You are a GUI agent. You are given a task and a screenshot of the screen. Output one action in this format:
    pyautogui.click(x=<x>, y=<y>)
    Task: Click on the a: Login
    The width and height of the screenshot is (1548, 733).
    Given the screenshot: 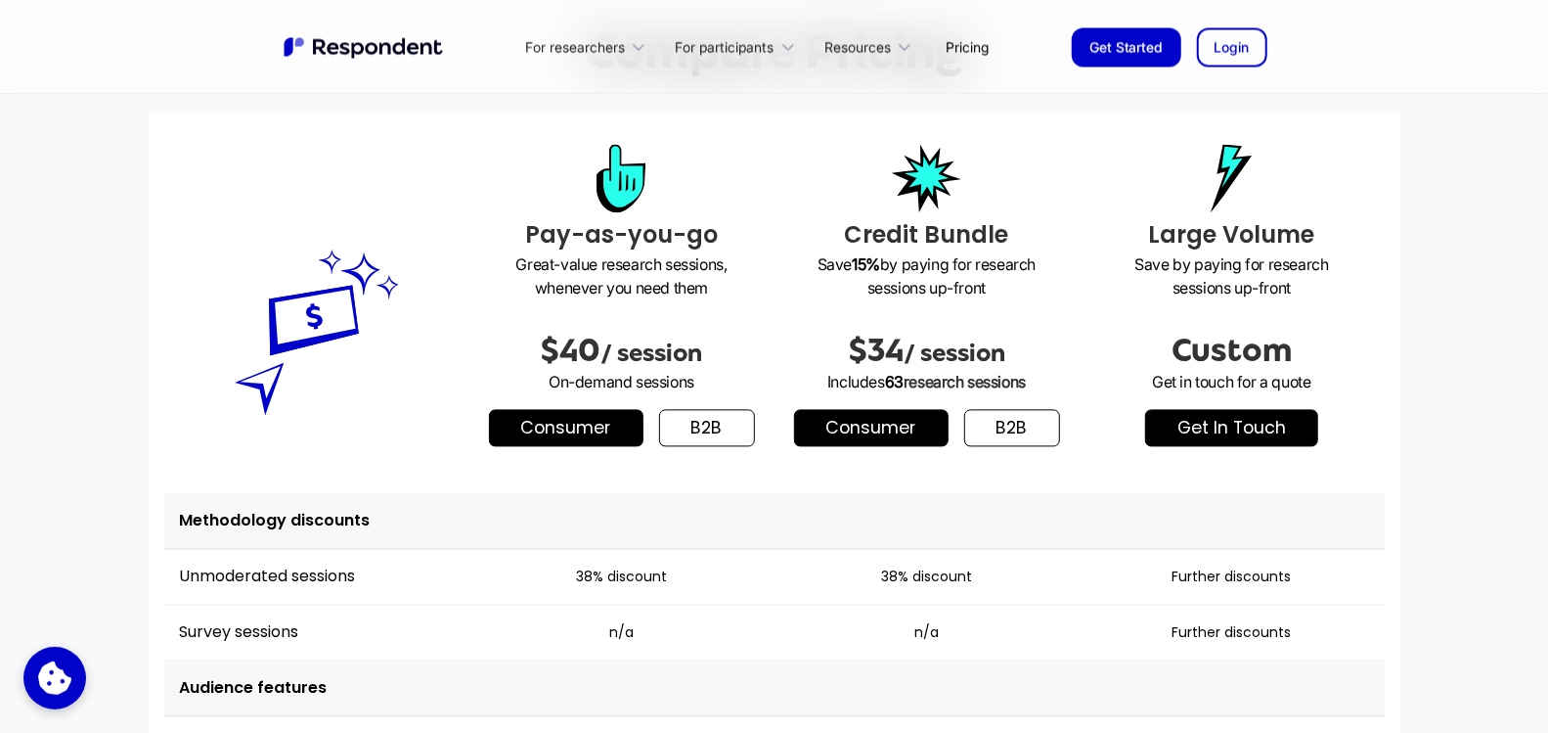 What is the action you would take?
    pyautogui.click(x=1232, y=47)
    